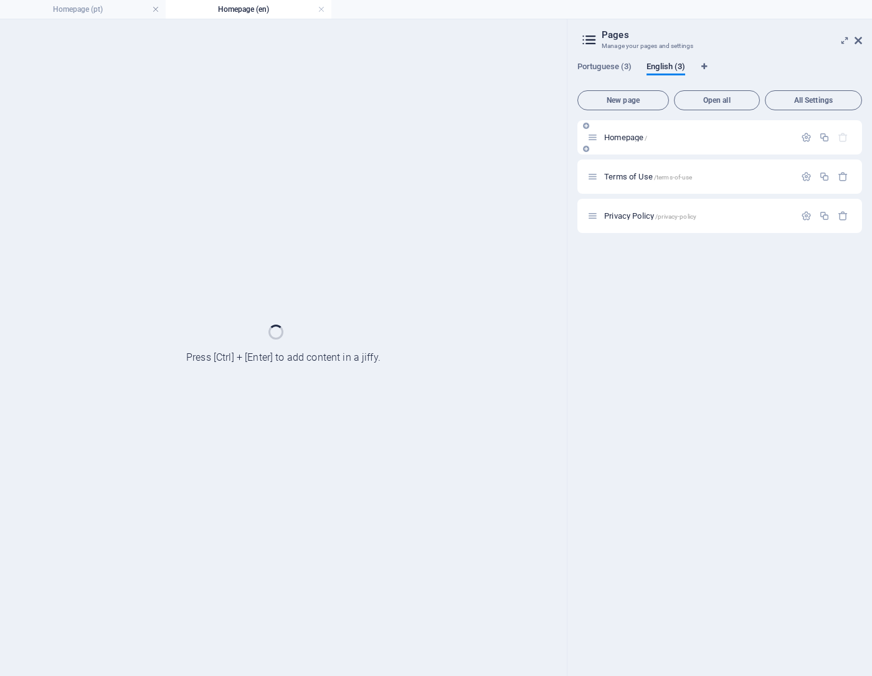  Describe the element at coordinates (698, 216) in the screenshot. I see `div: Privacy Policy/privacy-policy` at that location.